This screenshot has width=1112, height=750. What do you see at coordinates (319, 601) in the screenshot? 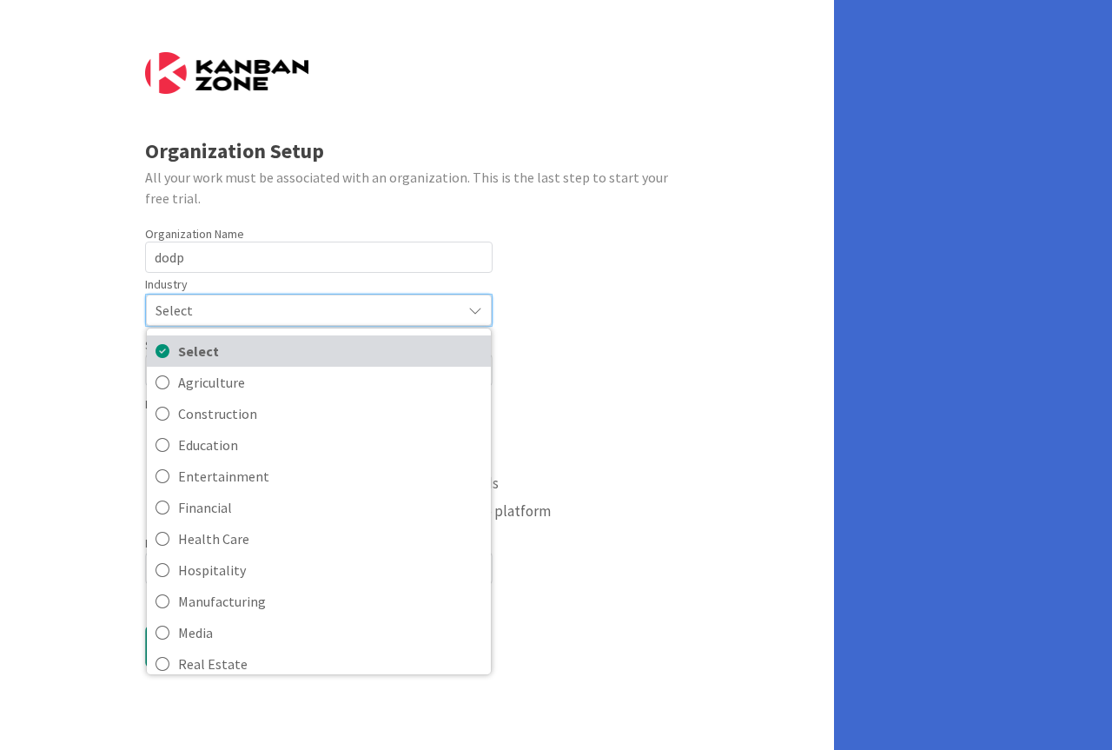
I see `a: Manufacturing` at bounding box center [319, 601].